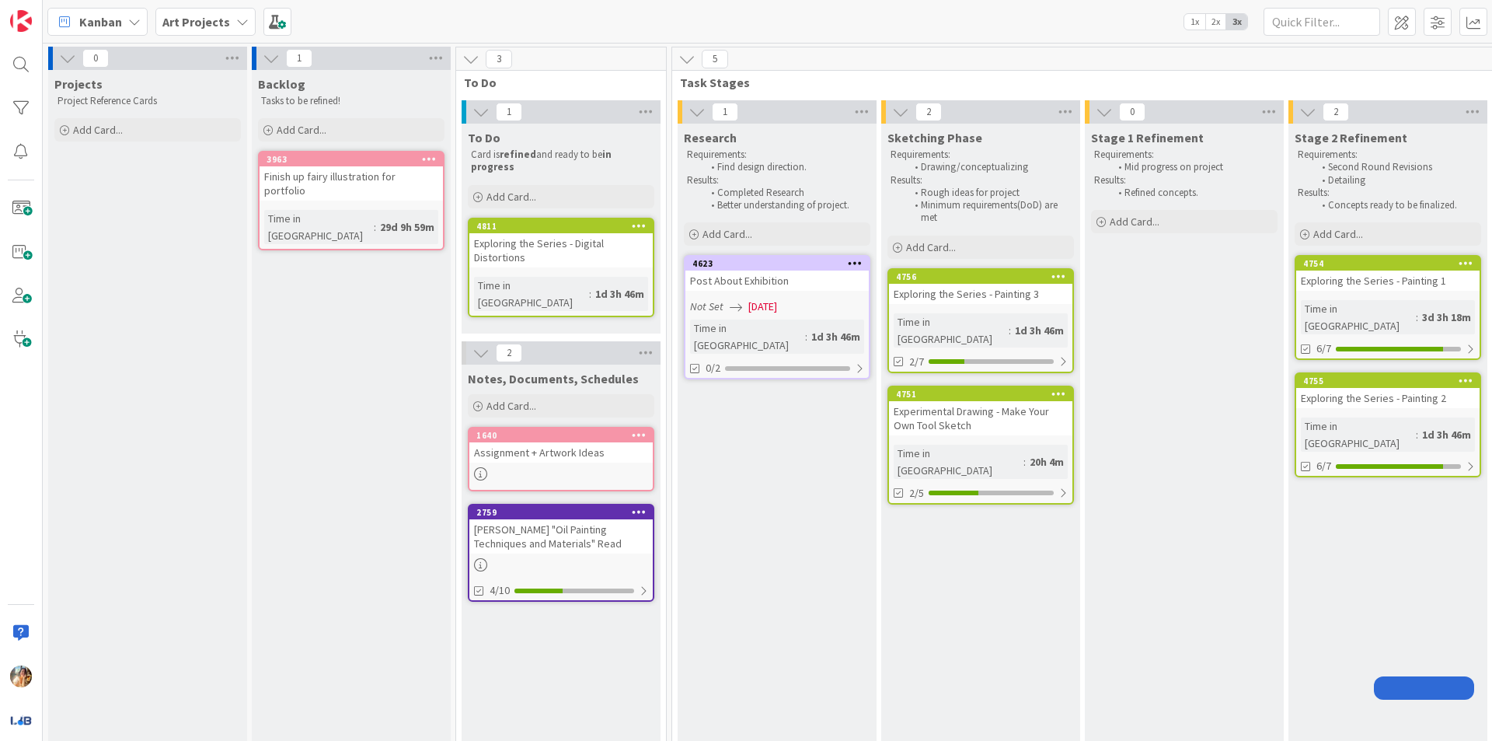 This screenshot has width=1492, height=741. Describe the element at coordinates (21, 21) in the screenshot. I see `img: Visit kanbanzone.com` at that location.